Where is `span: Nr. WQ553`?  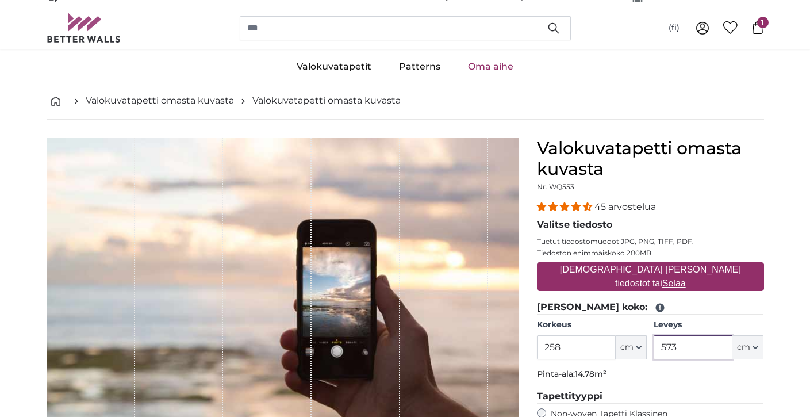 span: Nr. WQ553 is located at coordinates (555, 186).